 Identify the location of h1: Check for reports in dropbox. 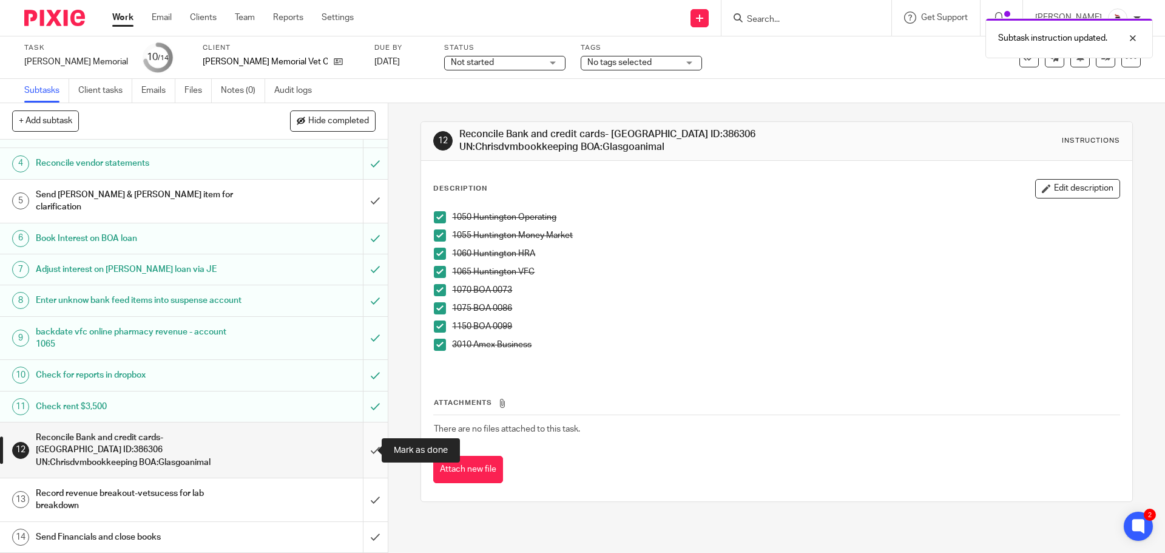
(141, 375).